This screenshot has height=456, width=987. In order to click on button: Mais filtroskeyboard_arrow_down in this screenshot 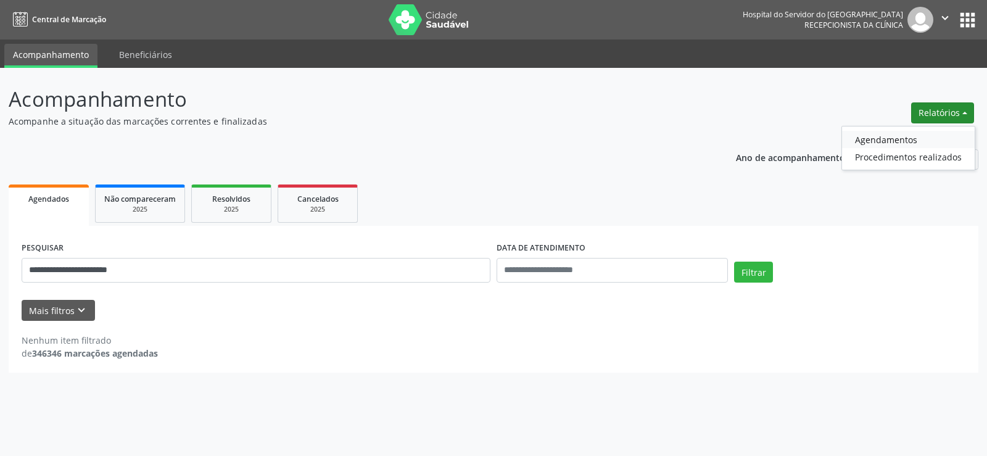, I will do `click(58, 310)`.